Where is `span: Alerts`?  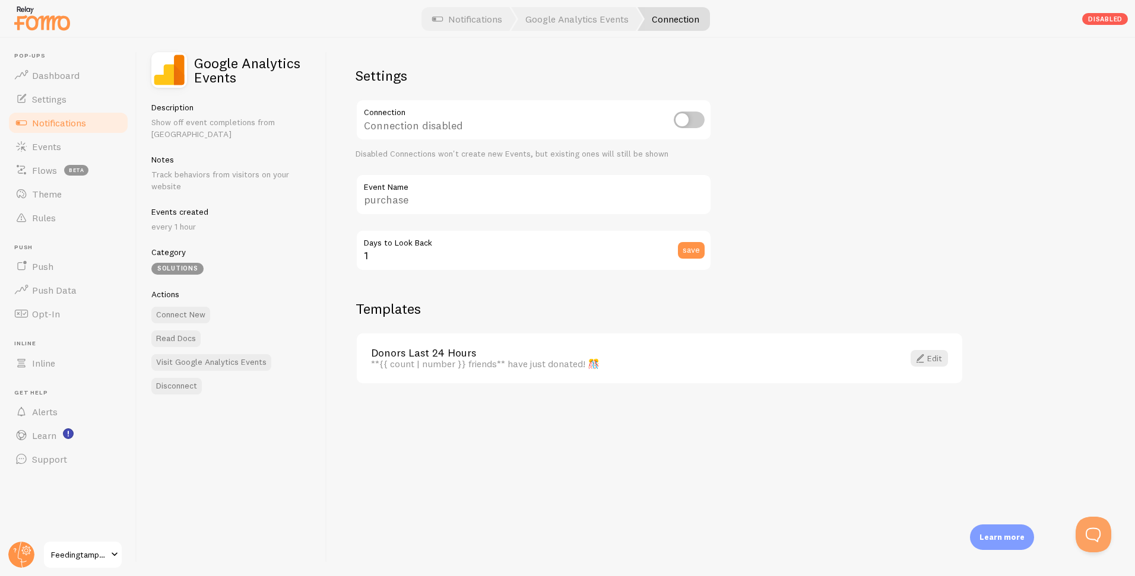 span: Alerts is located at coordinates (45, 412).